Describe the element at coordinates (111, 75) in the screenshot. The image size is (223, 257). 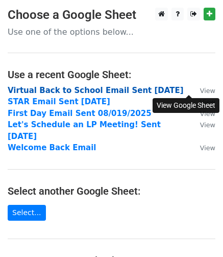
I see `h4: Use a recent Google Sheet:` at that location.